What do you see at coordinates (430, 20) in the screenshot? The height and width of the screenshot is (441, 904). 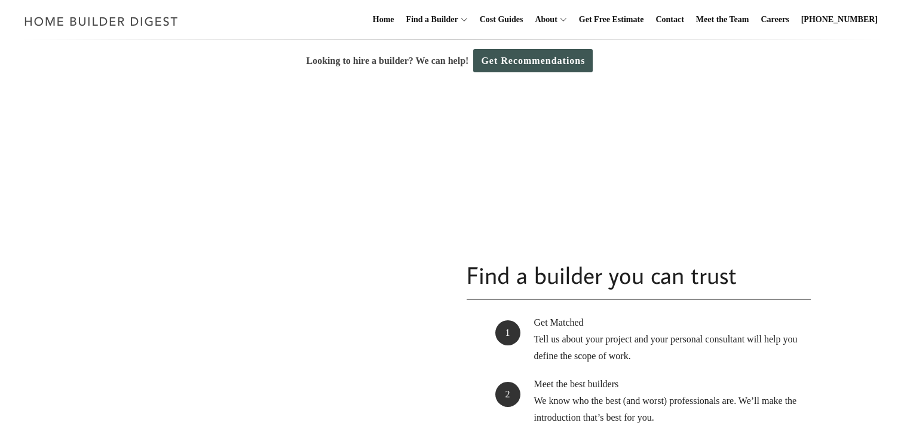 I see `a: Find a Builder` at bounding box center [430, 20].